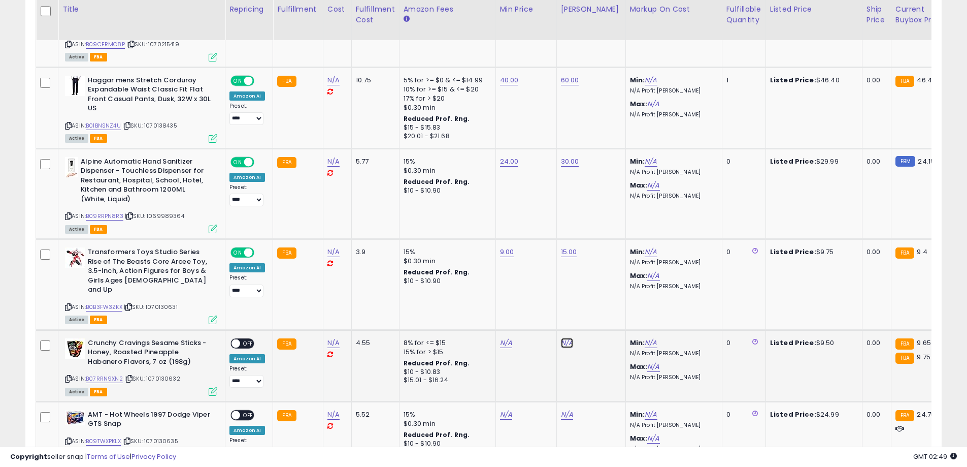 The width and height of the screenshot is (967, 467). I want to click on div: $15 - $15.83, so click(446, 127).